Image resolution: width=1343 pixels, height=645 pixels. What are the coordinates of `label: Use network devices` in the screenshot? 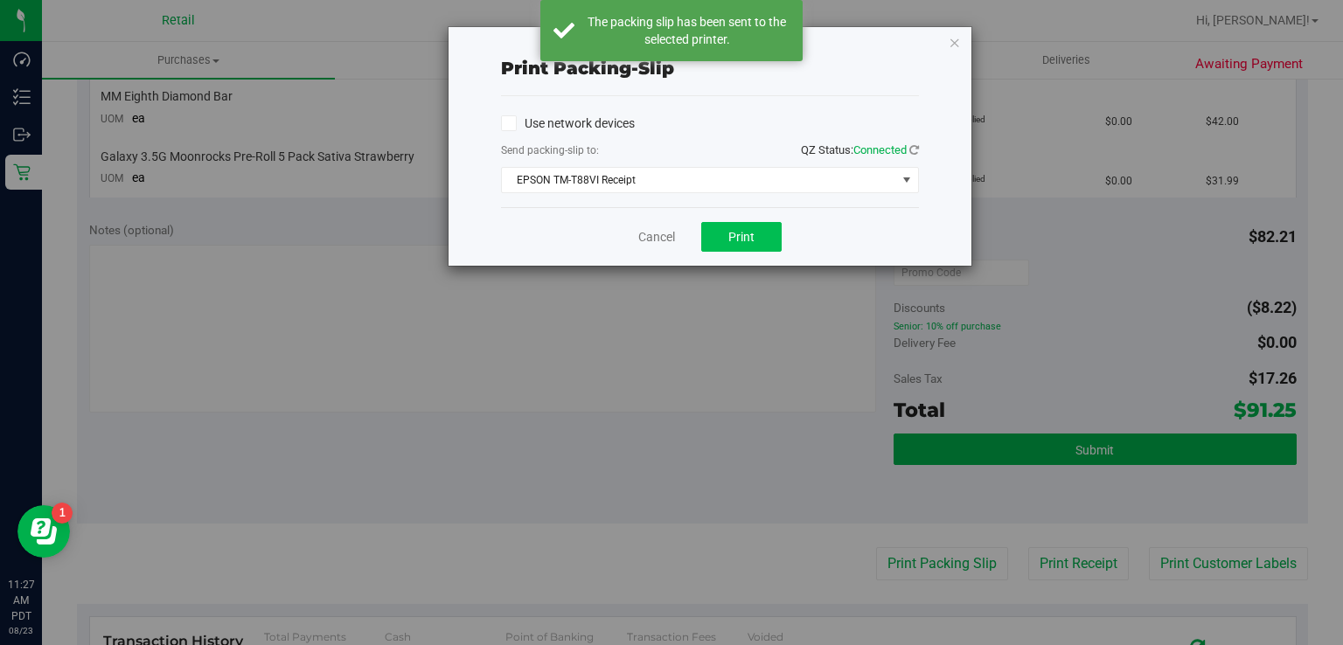 It's located at (567, 123).